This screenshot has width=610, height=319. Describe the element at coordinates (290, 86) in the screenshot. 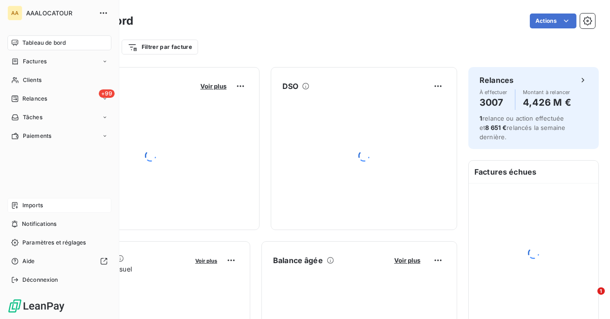

I see `h6: DSO` at that location.